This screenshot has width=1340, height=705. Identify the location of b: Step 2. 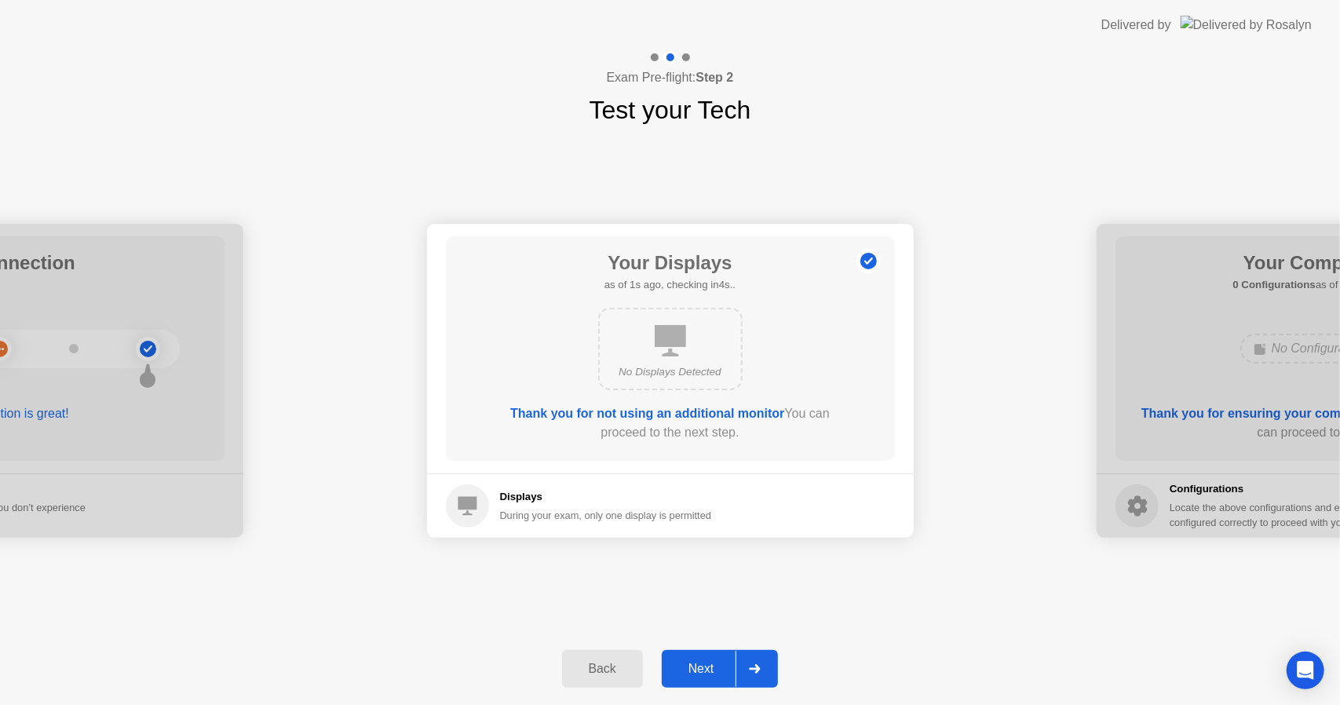
(714, 77).